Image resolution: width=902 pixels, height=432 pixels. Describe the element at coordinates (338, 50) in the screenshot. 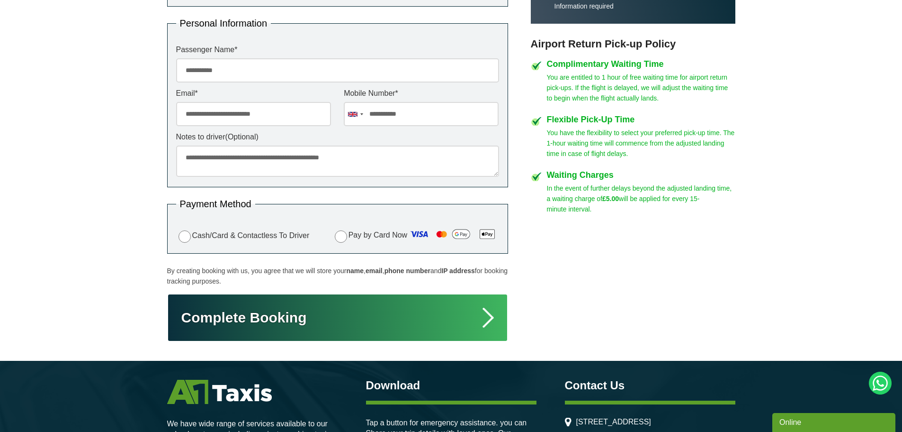

I see `label: Passenger Name` at that location.